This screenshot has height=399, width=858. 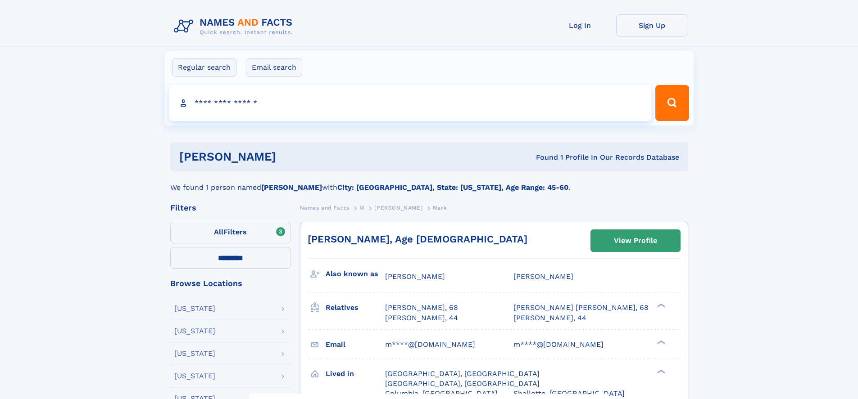 What do you see at coordinates (361, 208) in the screenshot?
I see `span: M` at bounding box center [361, 208].